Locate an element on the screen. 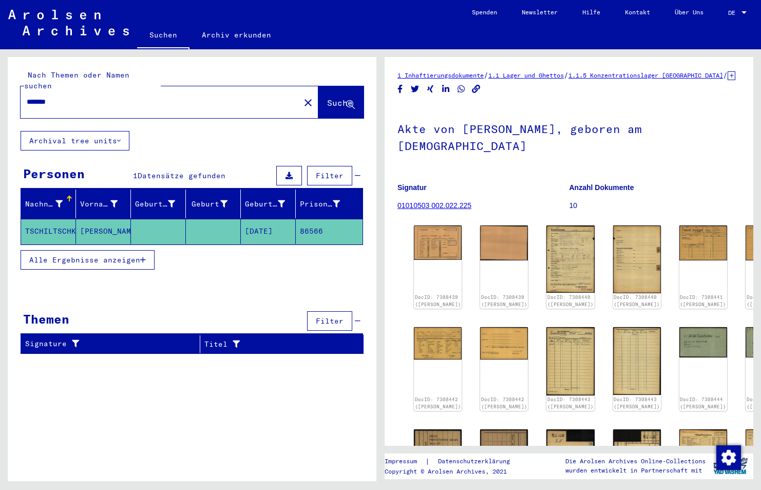  button: Copy link is located at coordinates (476, 89).